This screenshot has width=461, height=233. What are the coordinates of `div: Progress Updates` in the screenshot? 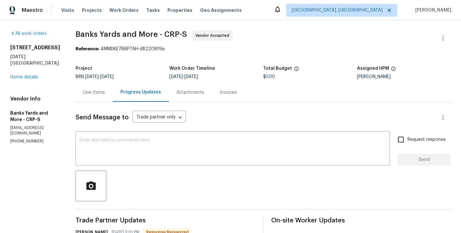 It's located at (140, 92).